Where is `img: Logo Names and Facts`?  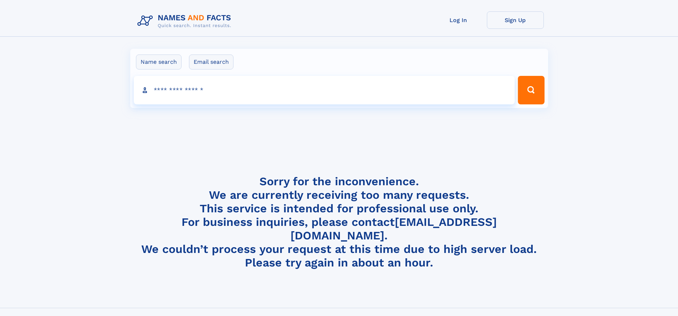
img: Logo Names and Facts is located at coordinates (186, 21).